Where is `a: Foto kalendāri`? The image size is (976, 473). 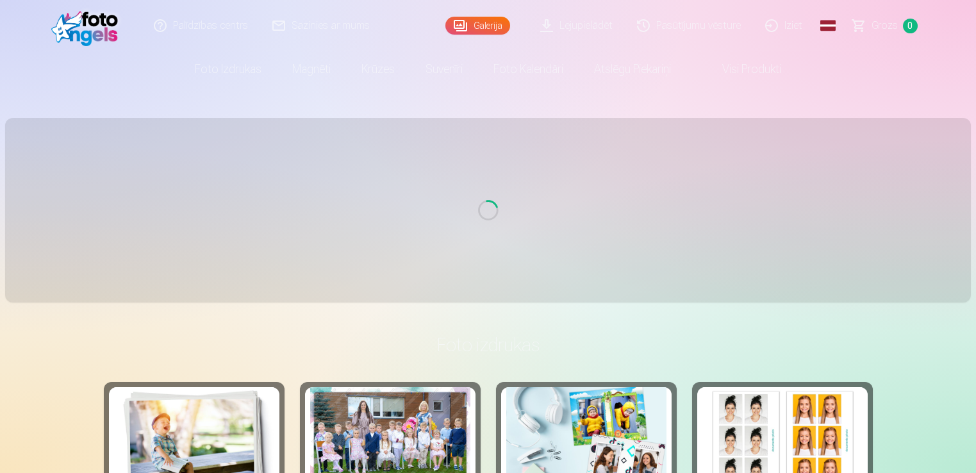
a: Foto kalendāri is located at coordinates (528, 69).